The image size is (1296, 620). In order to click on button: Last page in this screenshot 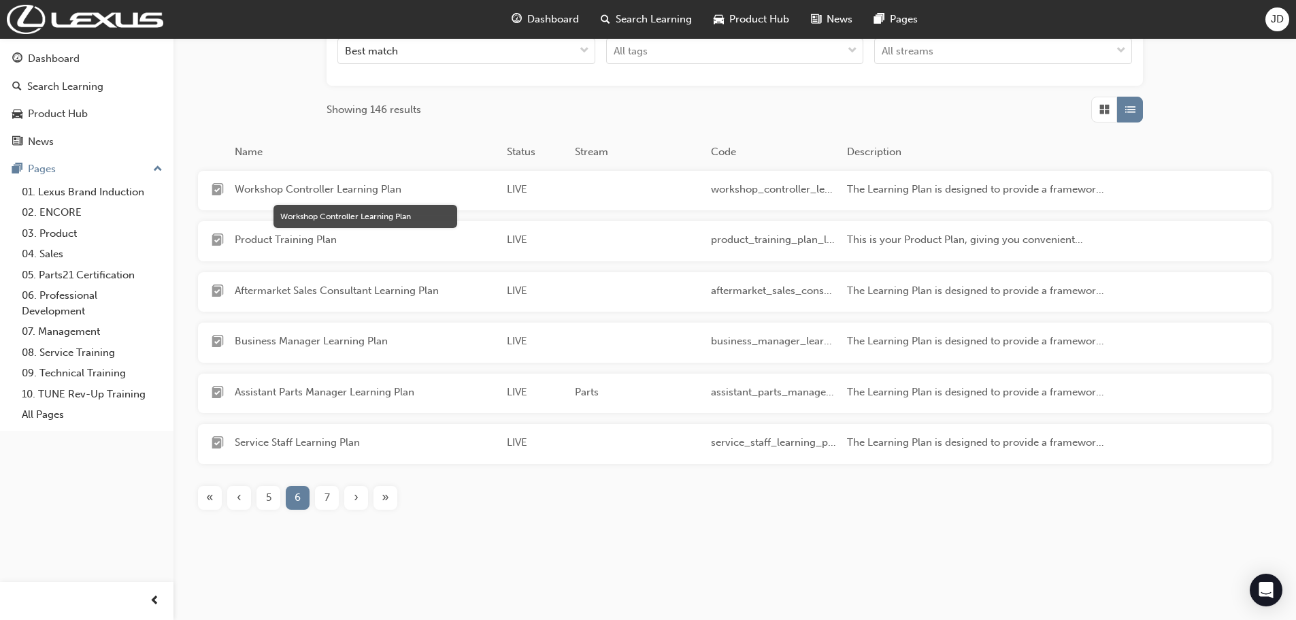, I will do `click(385, 497)`.